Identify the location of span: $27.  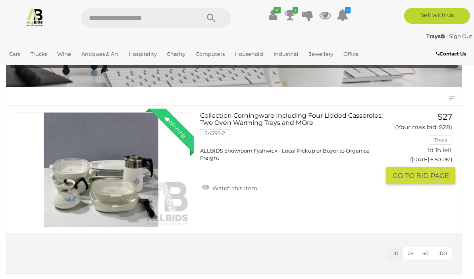
(444, 117).